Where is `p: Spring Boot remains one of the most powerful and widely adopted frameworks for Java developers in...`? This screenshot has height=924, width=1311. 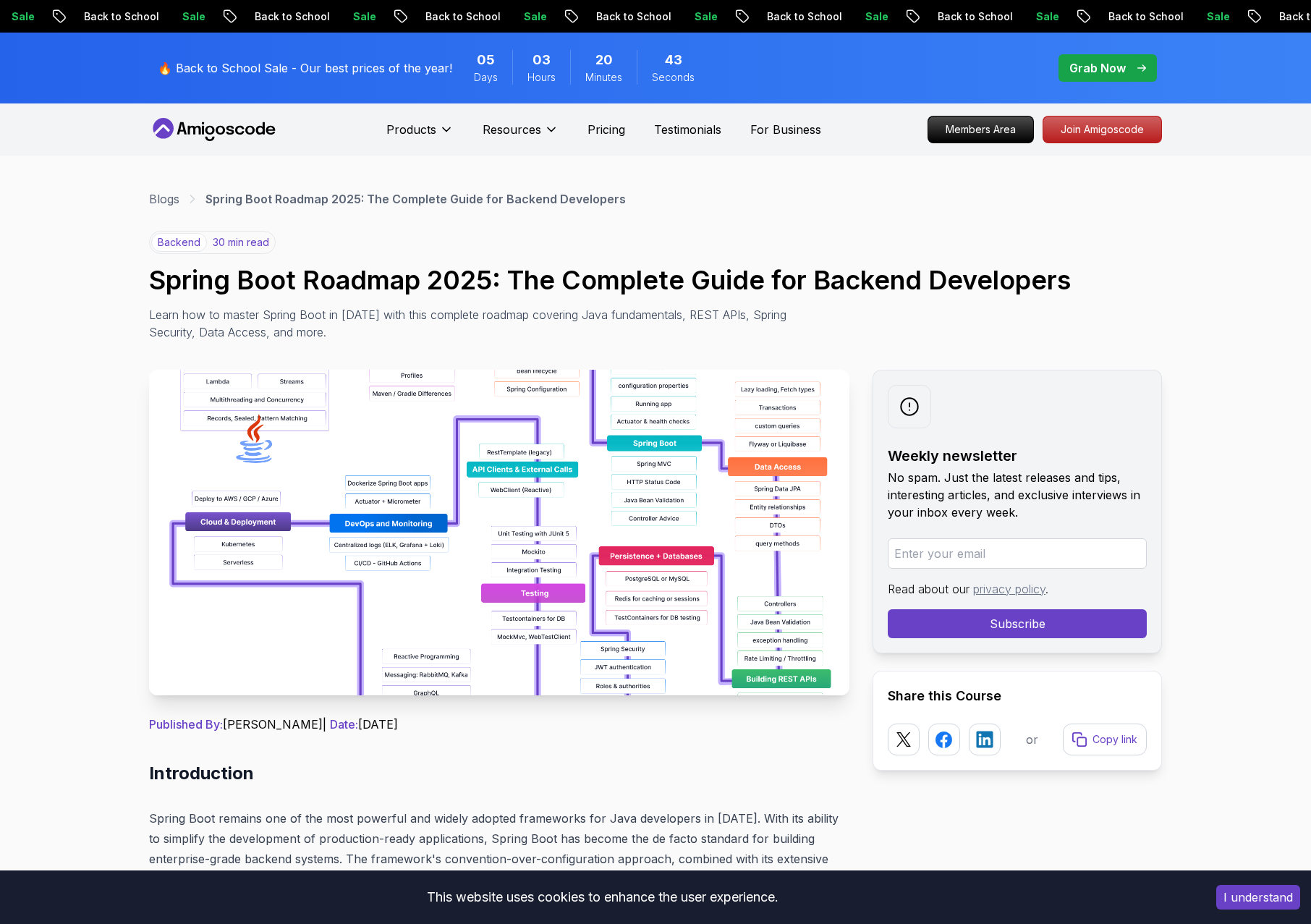 p: Spring Boot remains one of the most powerful and widely adopted frameworks for Java developers in... is located at coordinates (499, 849).